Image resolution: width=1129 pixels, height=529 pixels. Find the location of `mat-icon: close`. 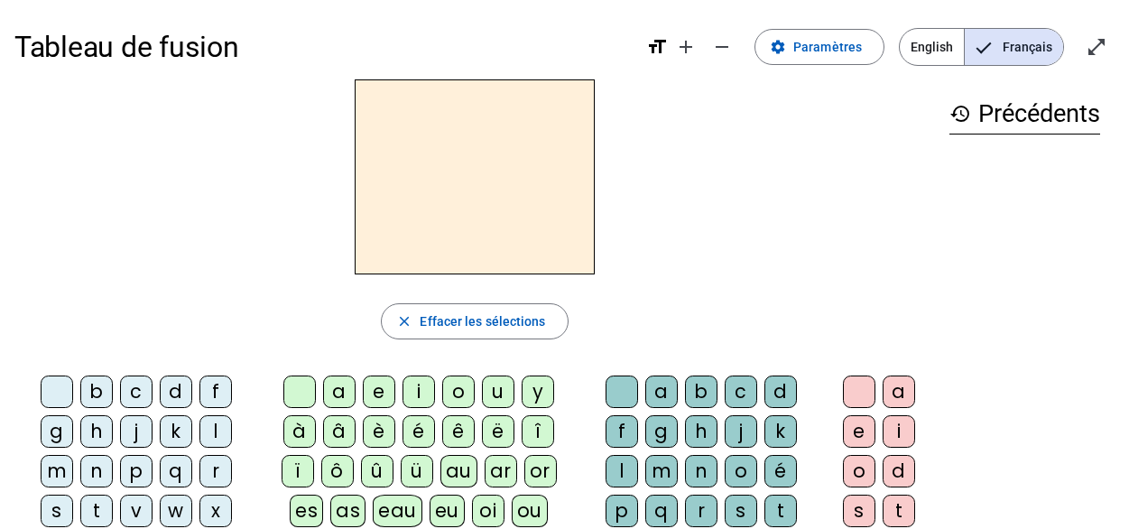

mat-icon: close is located at coordinates (404, 321).